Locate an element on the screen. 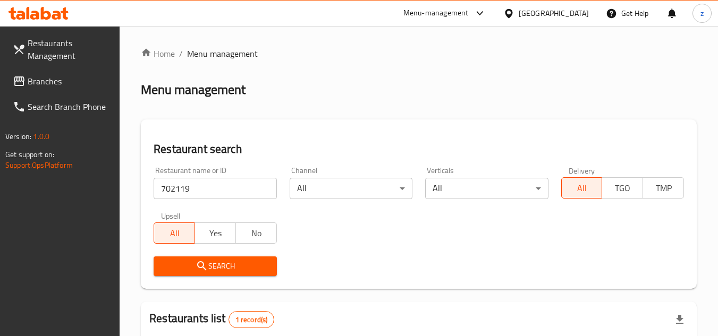  div: Export file is located at coordinates (680, 320).